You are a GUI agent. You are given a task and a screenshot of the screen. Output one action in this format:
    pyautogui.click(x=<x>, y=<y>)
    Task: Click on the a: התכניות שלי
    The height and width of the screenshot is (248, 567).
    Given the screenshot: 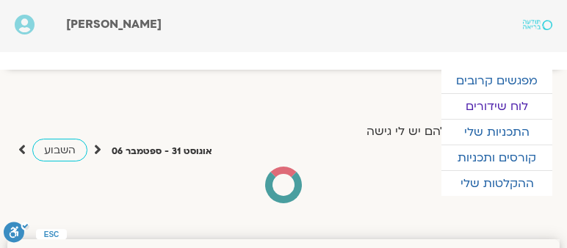 What is the action you would take?
    pyautogui.click(x=496, y=132)
    